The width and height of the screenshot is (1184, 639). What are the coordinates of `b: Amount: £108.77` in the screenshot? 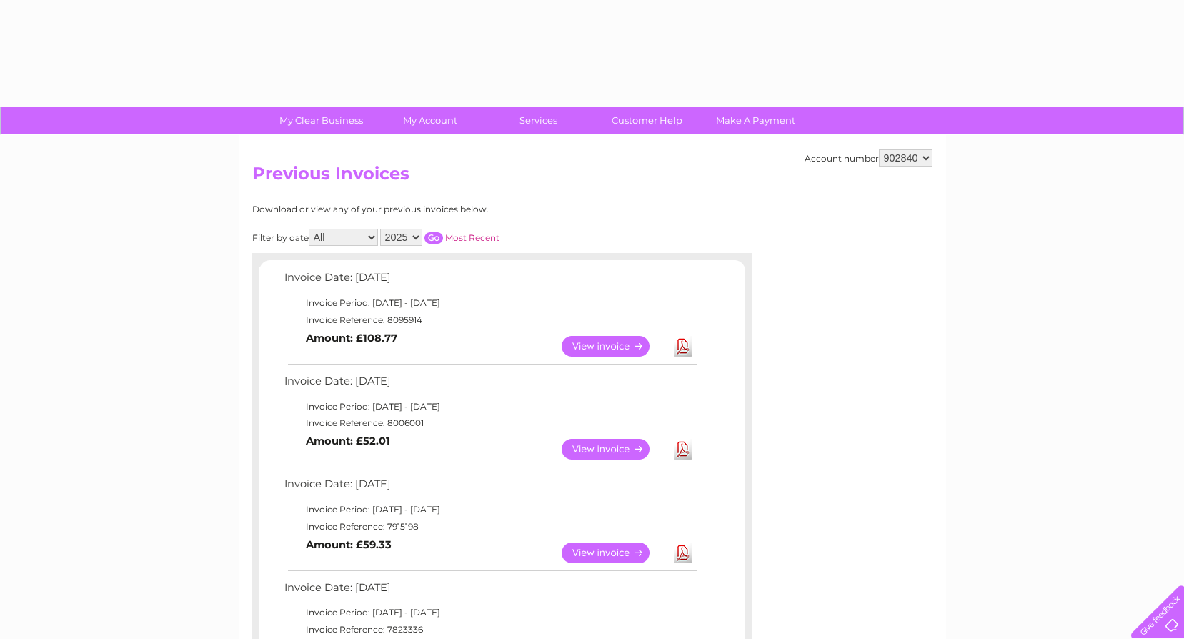 It's located at (352, 338).